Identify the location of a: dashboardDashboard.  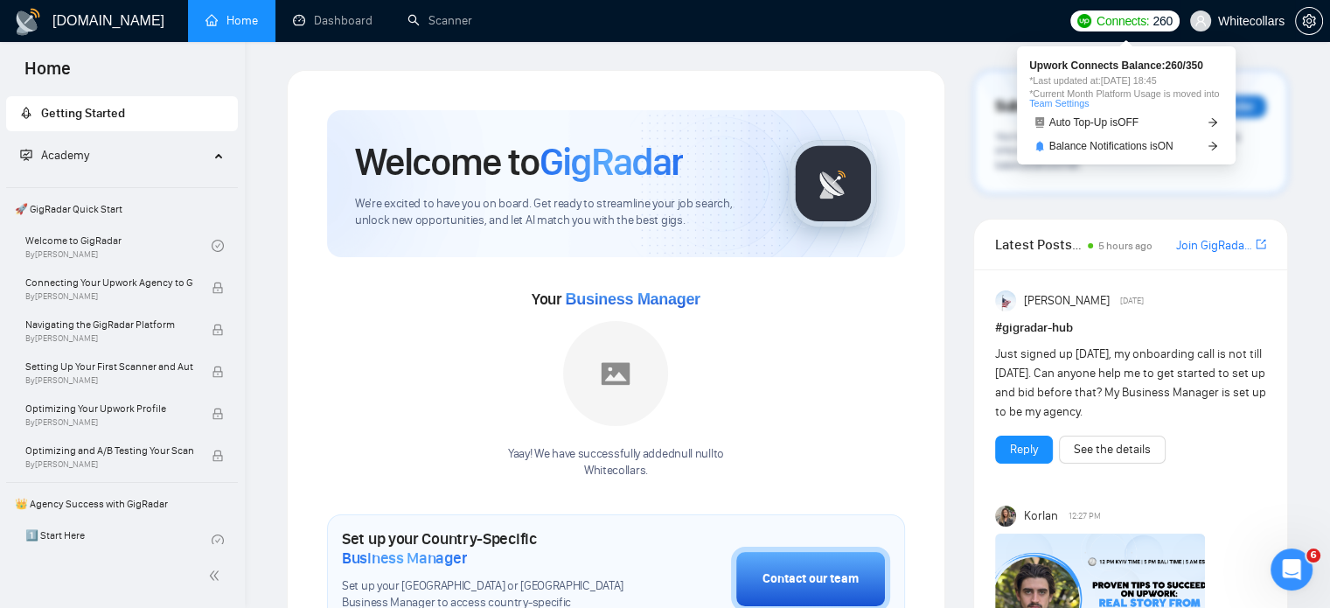
(332, 20).